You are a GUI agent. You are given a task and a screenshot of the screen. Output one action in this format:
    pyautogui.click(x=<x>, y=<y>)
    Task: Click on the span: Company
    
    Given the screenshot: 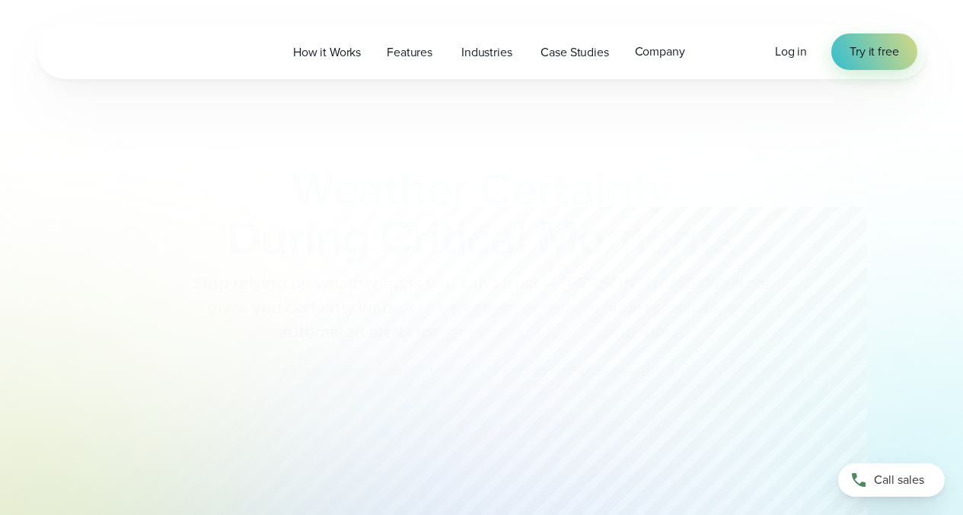 What is the action you would take?
    pyautogui.click(x=660, y=52)
    